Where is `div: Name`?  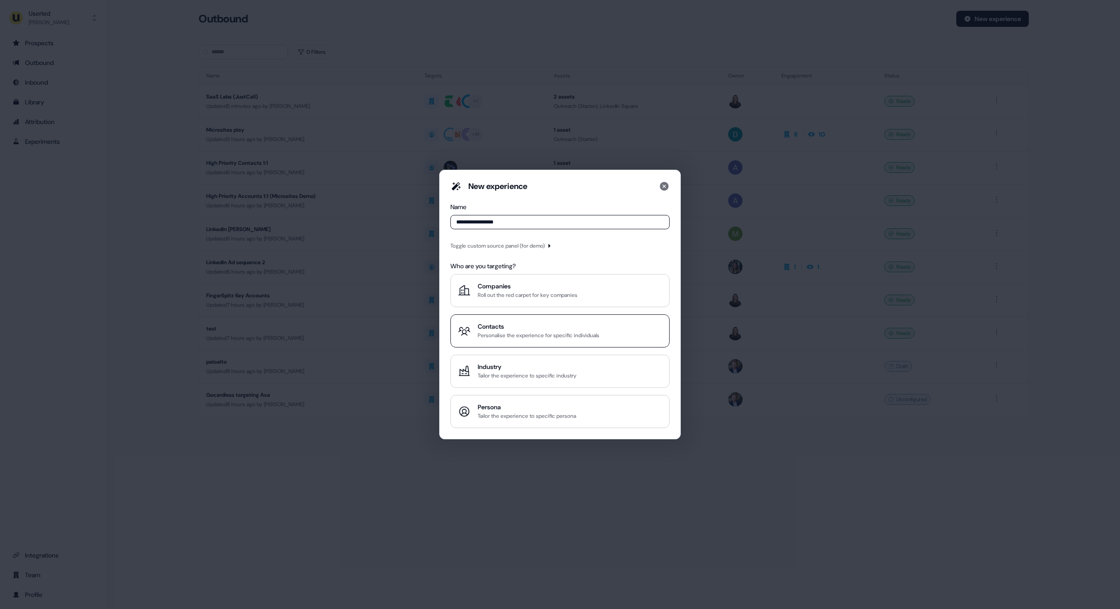 div: Name is located at coordinates (560, 207).